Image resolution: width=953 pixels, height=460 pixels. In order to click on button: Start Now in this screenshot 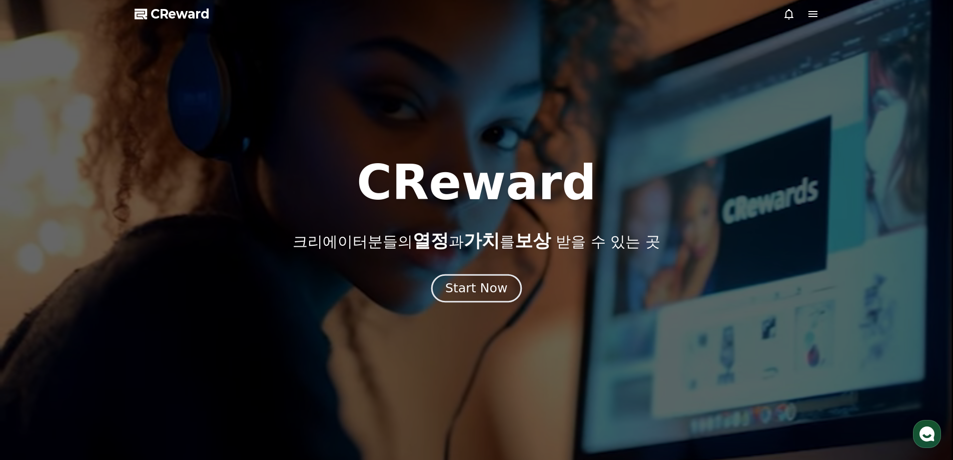, I will do `click(476, 288)`.